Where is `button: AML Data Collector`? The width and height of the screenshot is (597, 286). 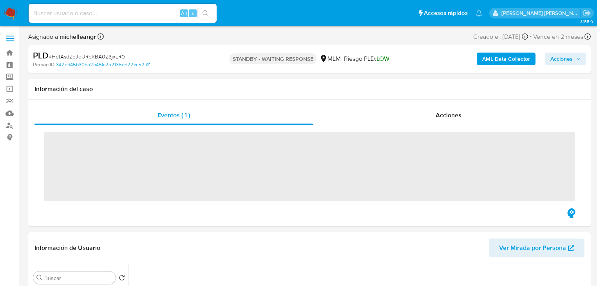
button: AML Data Collector is located at coordinates (506, 59).